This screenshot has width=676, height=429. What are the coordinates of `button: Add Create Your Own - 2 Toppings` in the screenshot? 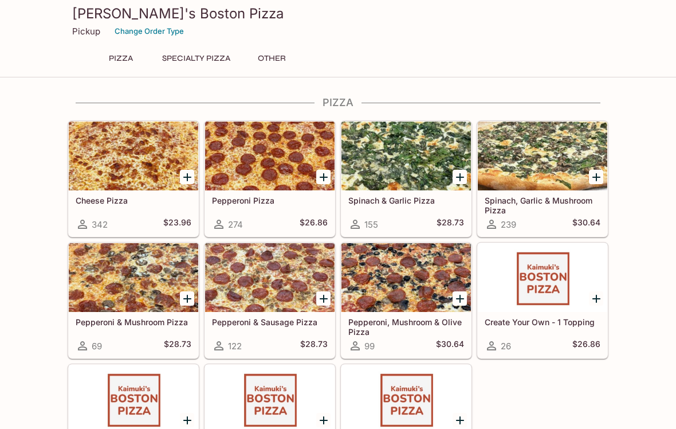 It's located at (187, 419).